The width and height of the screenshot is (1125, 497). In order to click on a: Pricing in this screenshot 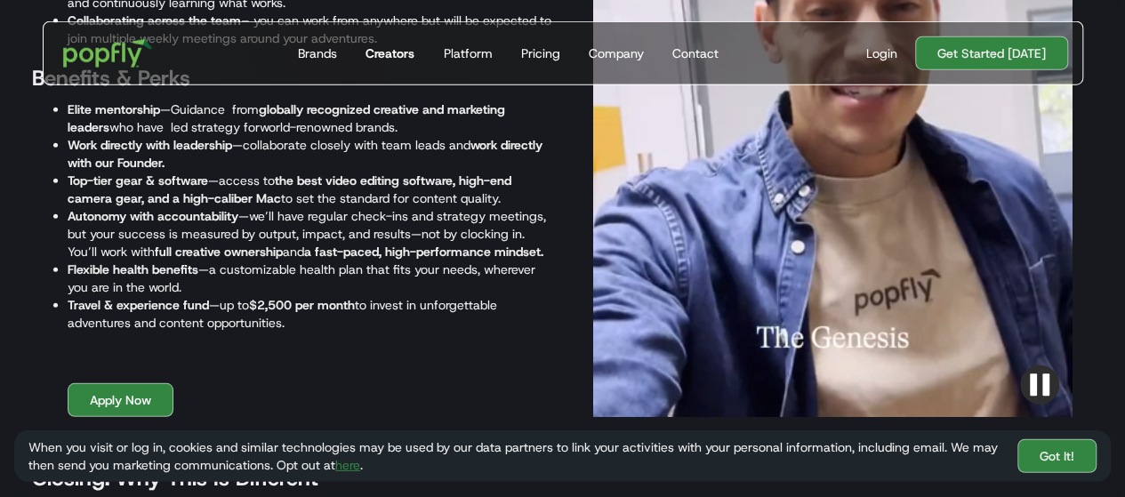, I will do `click(540, 53)`.